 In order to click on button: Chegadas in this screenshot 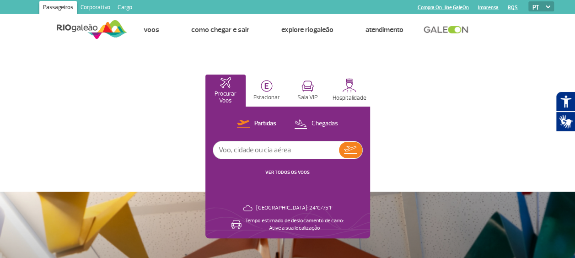, I will do `click(316, 124)`.